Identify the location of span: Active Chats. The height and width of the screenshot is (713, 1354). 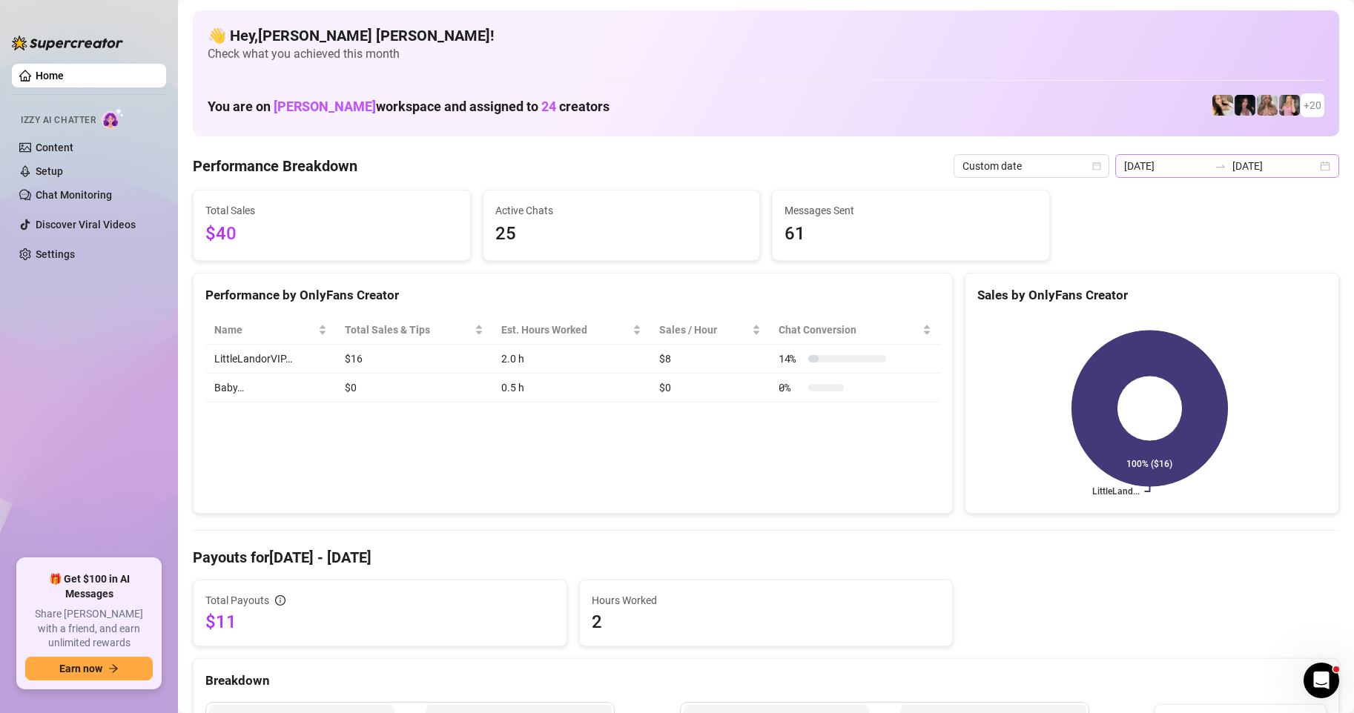
(622, 211).